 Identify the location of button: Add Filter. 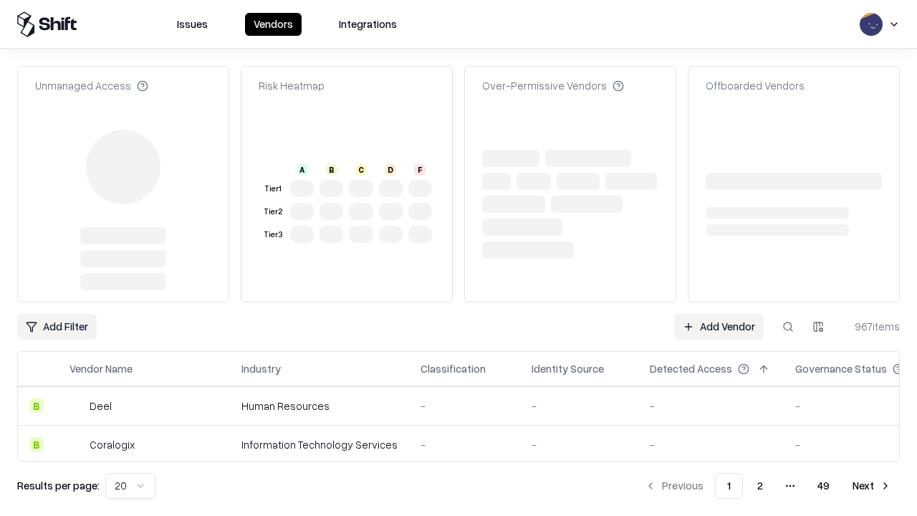
(57, 327).